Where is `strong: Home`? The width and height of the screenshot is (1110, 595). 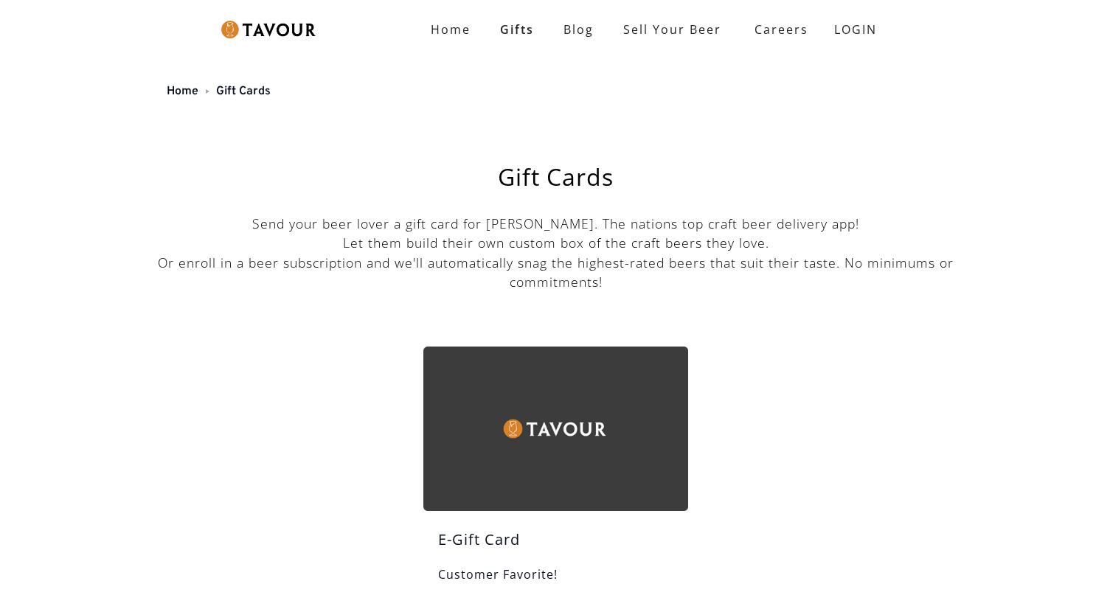 strong: Home is located at coordinates (451, 30).